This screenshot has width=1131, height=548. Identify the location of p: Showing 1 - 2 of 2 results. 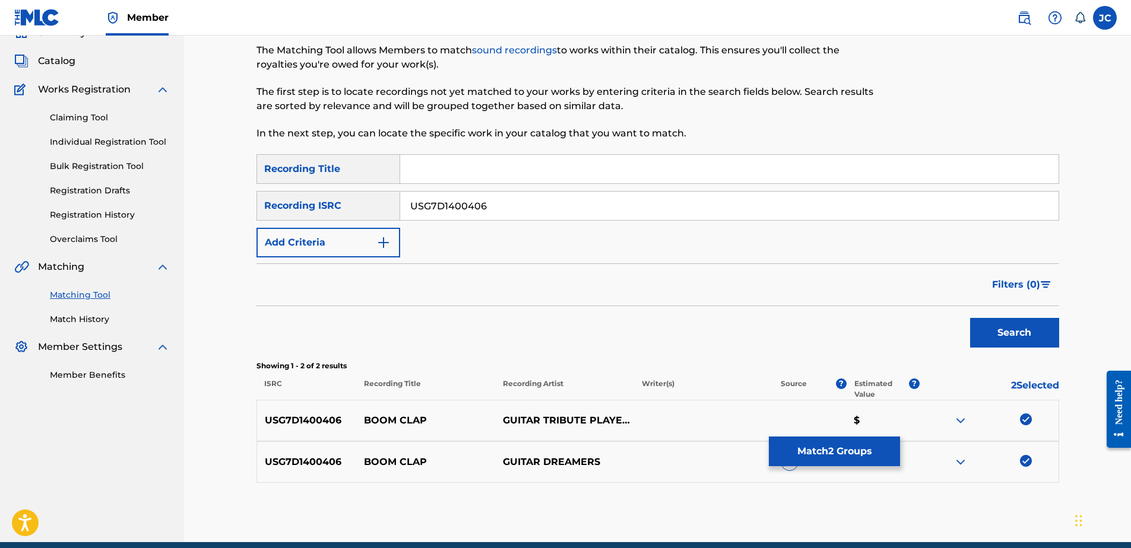
(658, 366).